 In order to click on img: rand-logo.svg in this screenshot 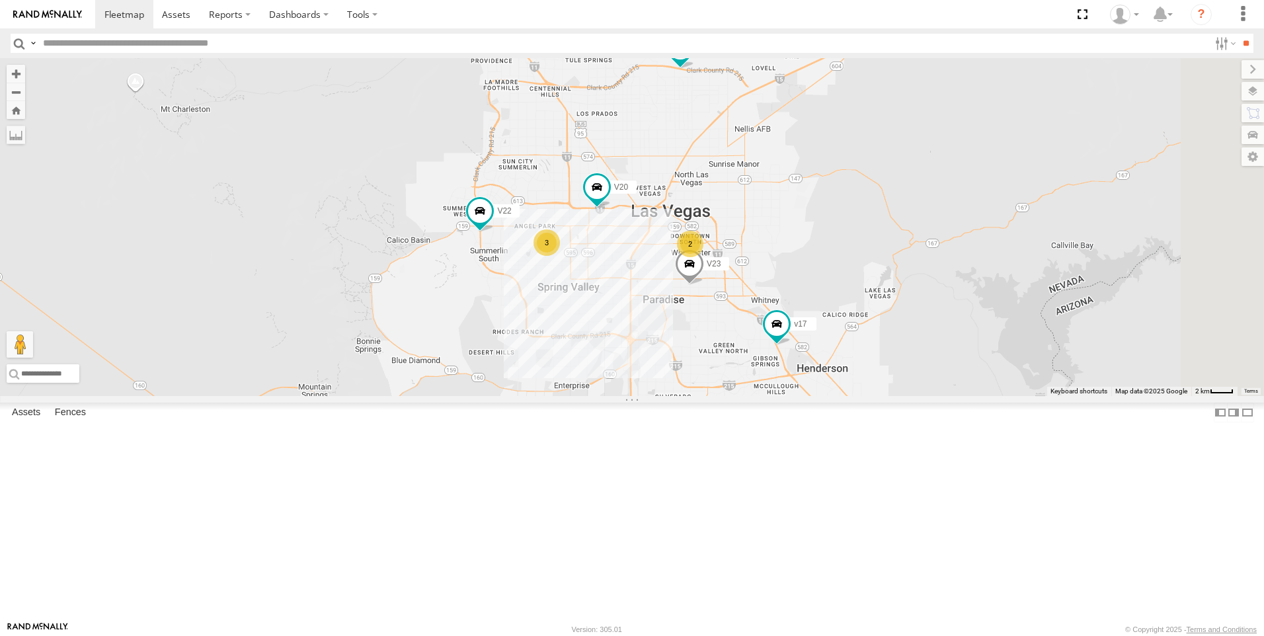, I will do `click(48, 15)`.